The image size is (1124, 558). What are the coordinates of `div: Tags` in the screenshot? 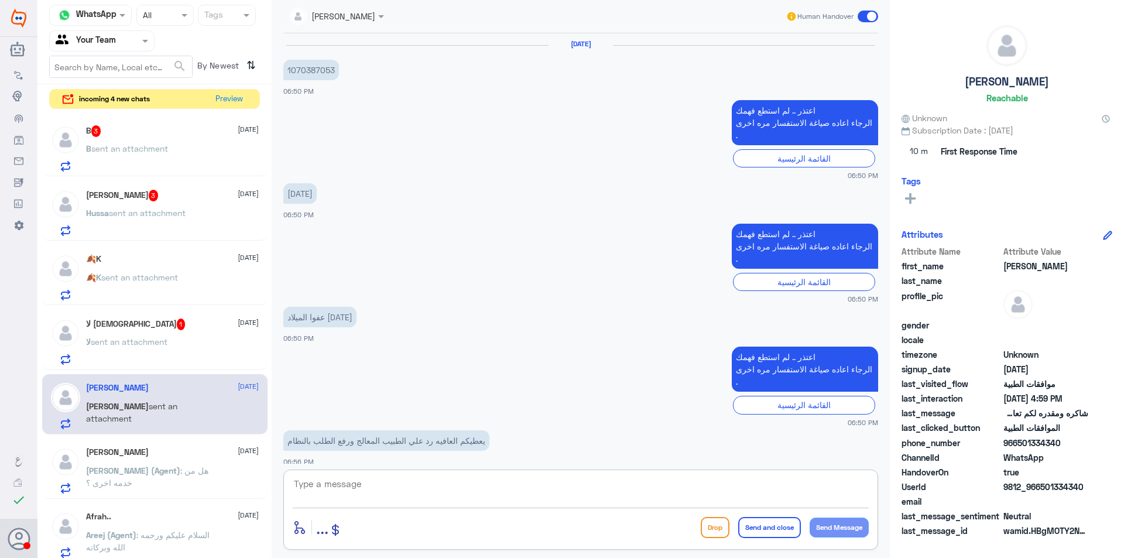 It's located at (212, 16).